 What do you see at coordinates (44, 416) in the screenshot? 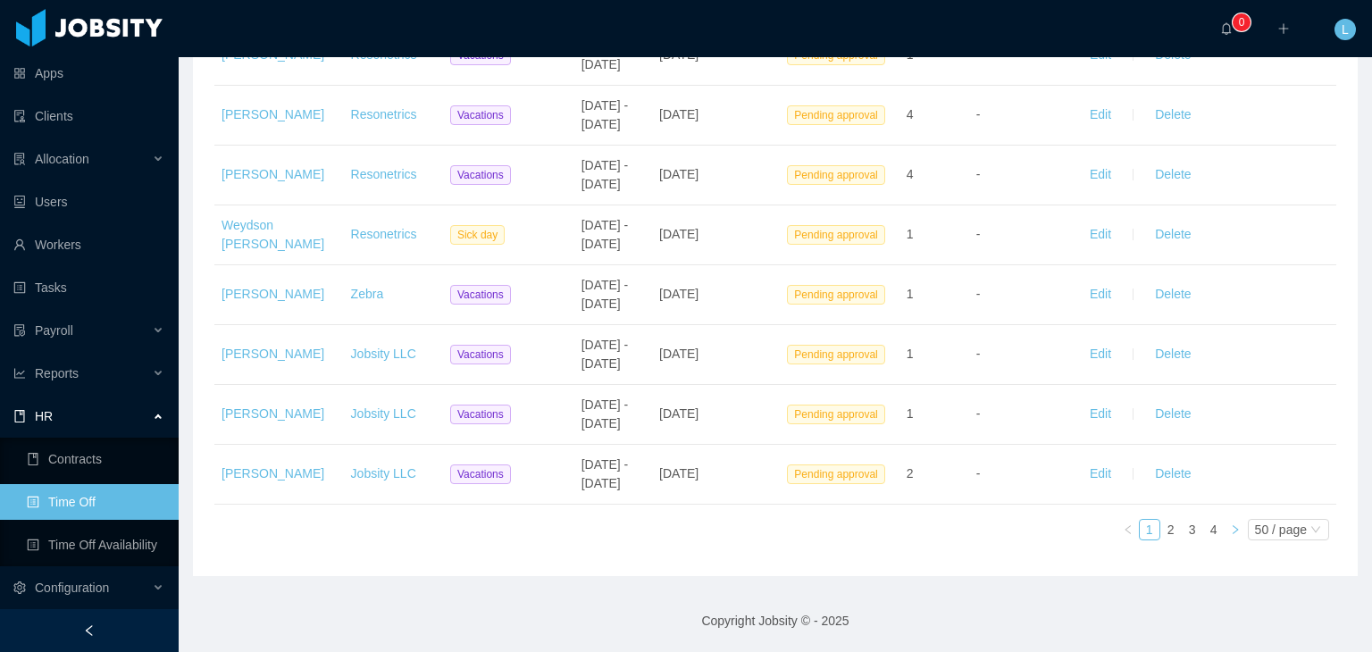
I see `span: HR` at bounding box center [44, 416].